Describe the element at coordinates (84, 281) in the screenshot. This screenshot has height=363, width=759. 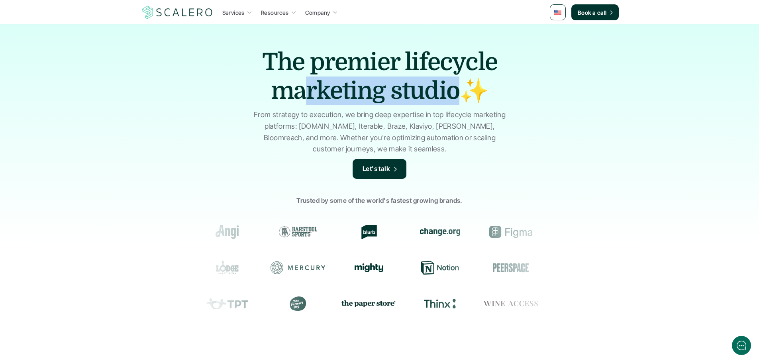
I see `span: We run on Gist` at that location.